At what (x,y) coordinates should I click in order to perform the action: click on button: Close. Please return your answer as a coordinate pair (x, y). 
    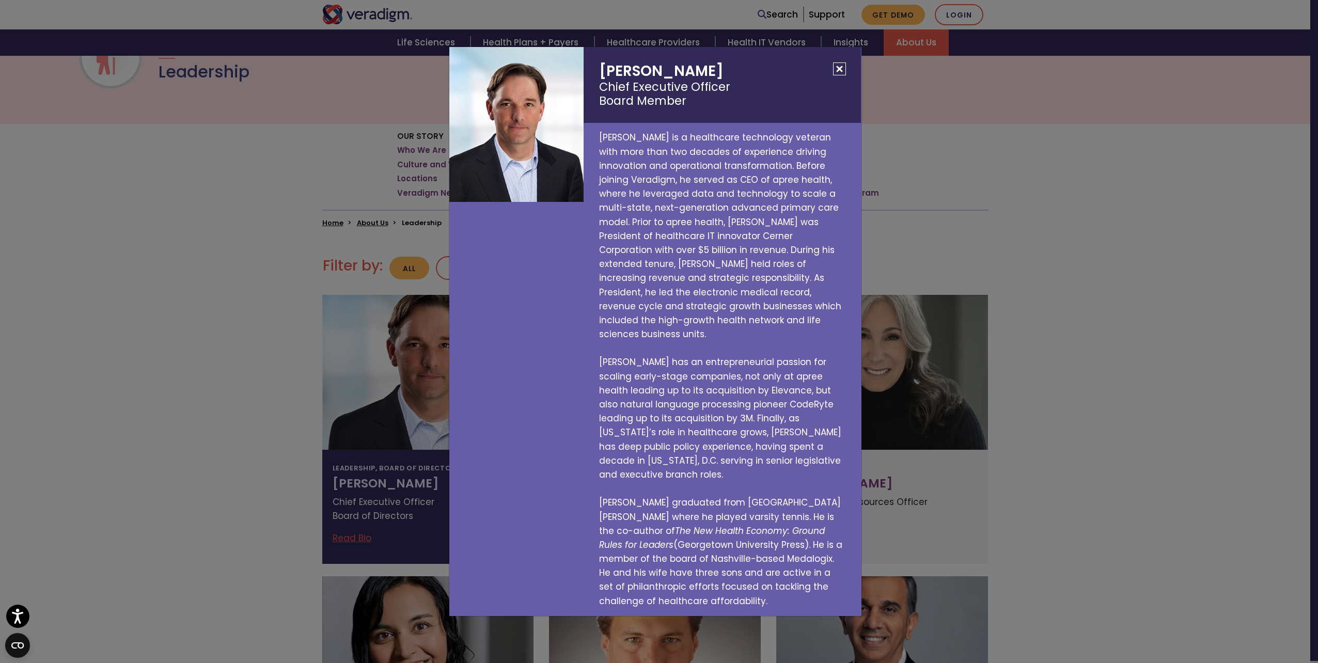
    Looking at the image, I should click on (839, 69).